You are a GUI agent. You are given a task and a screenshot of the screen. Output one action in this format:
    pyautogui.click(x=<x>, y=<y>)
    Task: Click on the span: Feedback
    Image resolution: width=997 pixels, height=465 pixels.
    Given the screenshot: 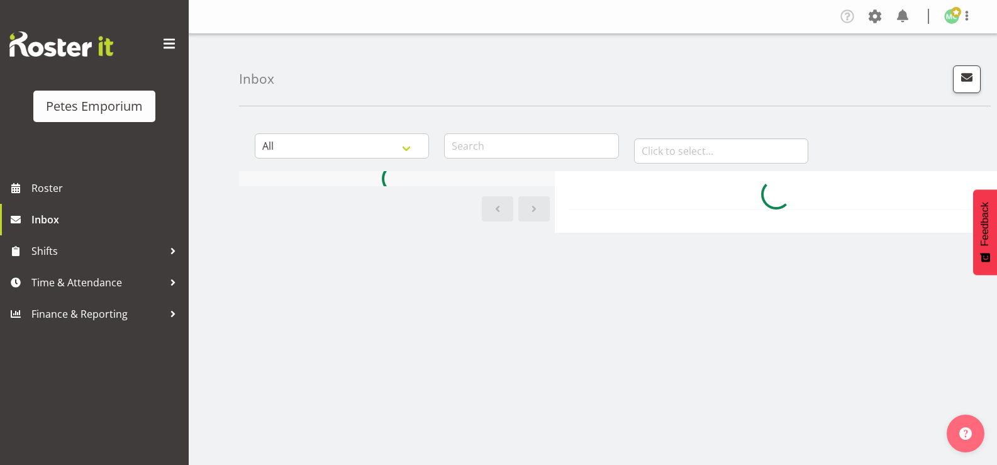 What is the action you would take?
    pyautogui.click(x=985, y=224)
    